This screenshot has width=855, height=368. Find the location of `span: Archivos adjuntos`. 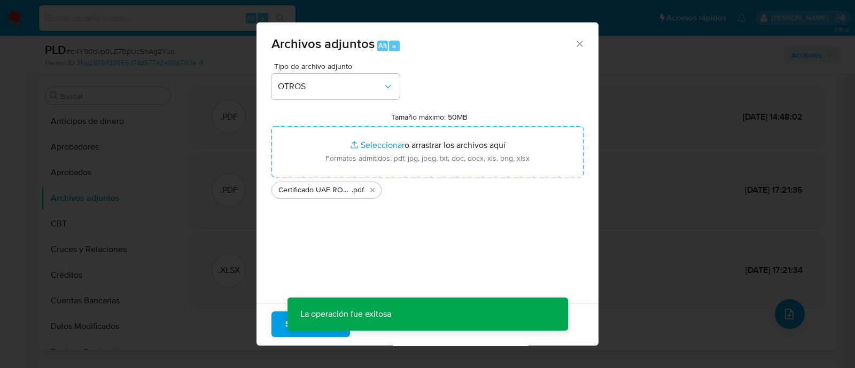

span: Archivos adjuntos is located at coordinates (323, 43).